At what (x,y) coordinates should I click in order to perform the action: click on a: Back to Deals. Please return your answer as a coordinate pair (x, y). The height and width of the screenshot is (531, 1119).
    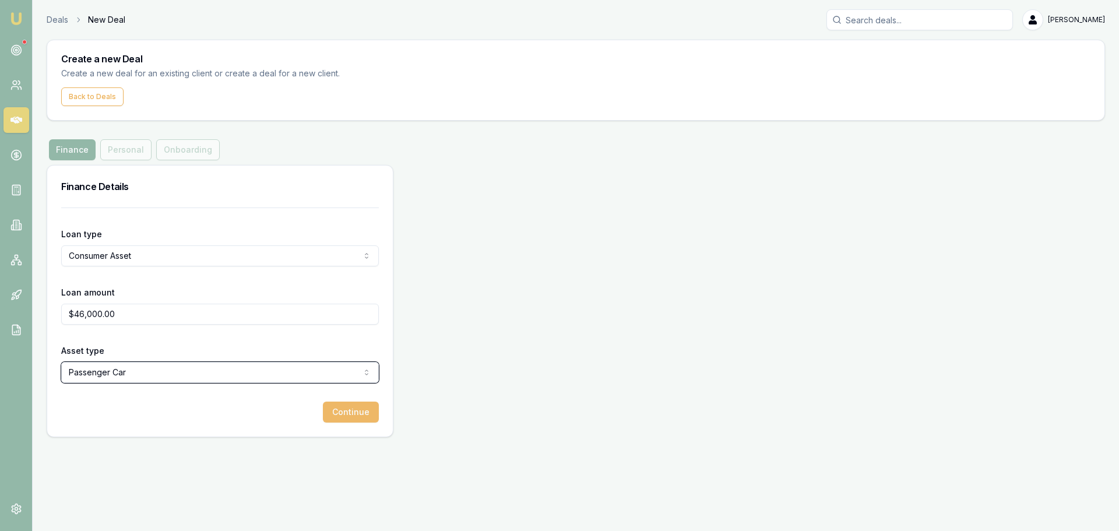
    Looking at the image, I should click on (92, 97).